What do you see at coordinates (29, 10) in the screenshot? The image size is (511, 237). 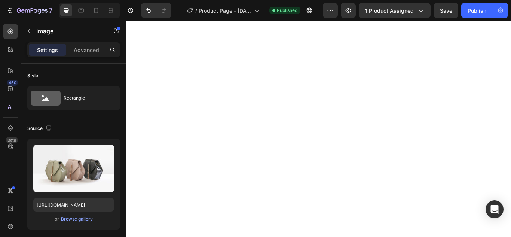 I see `button: 7` at bounding box center [29, 10].